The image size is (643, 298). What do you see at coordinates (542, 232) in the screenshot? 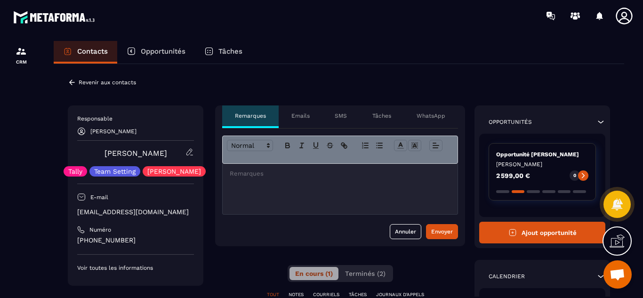
I see `button: Ajout opportunité` at bounding box center [542, 232].